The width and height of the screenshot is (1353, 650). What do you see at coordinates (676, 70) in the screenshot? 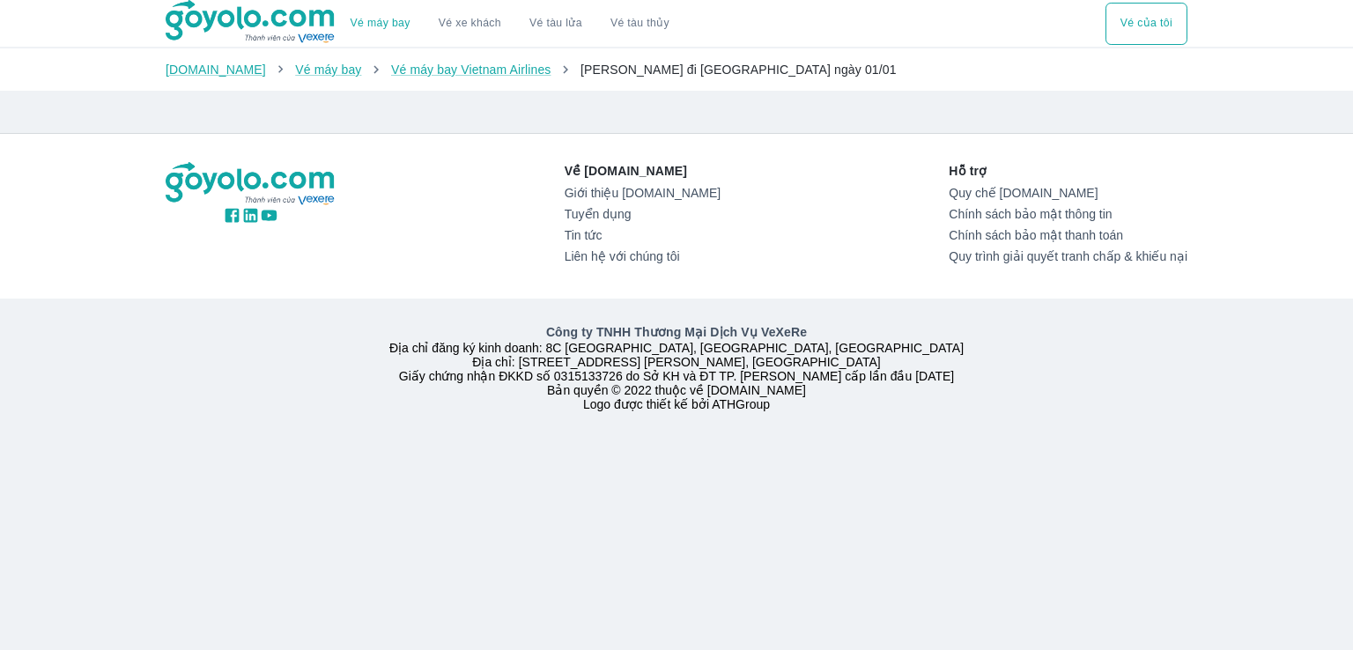
I see `nav: breadcrumb` at bounding box center [676, 70].